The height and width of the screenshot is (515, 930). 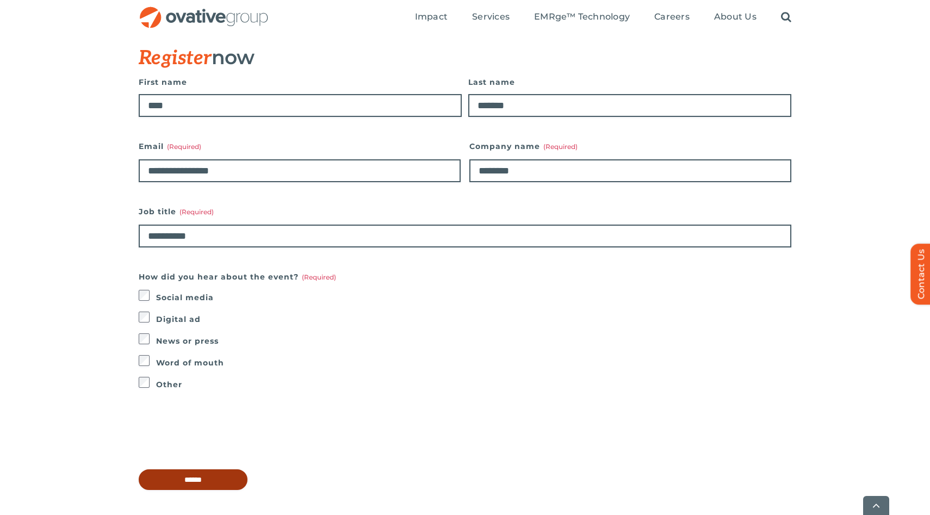 What do you see at coordinates (431, 17) in the screenshot?
I see `a: Impact` at bounding box center [431, 17].